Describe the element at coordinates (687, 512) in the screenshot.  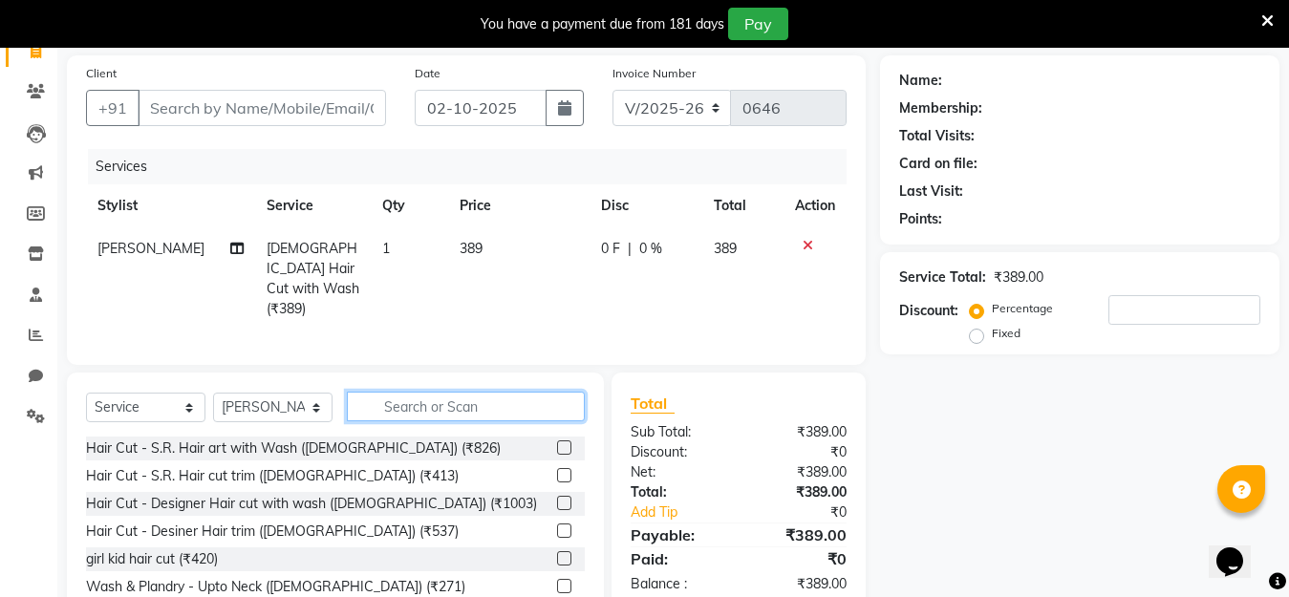
I see `a: Add Tip` at that location.